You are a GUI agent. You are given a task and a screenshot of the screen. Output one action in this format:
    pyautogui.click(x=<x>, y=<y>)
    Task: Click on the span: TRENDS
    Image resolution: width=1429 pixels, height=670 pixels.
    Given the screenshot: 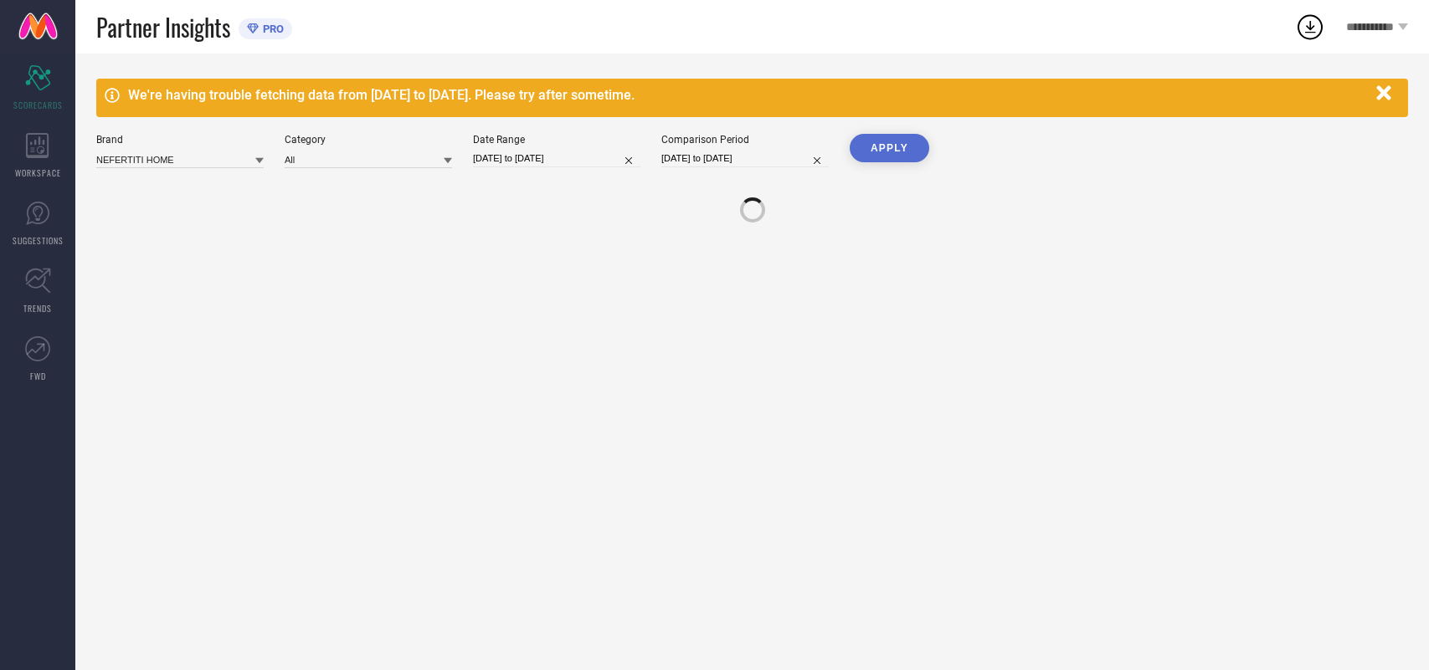 What is the action you would take?
    pyautogui.click(x=38, y=308)
    